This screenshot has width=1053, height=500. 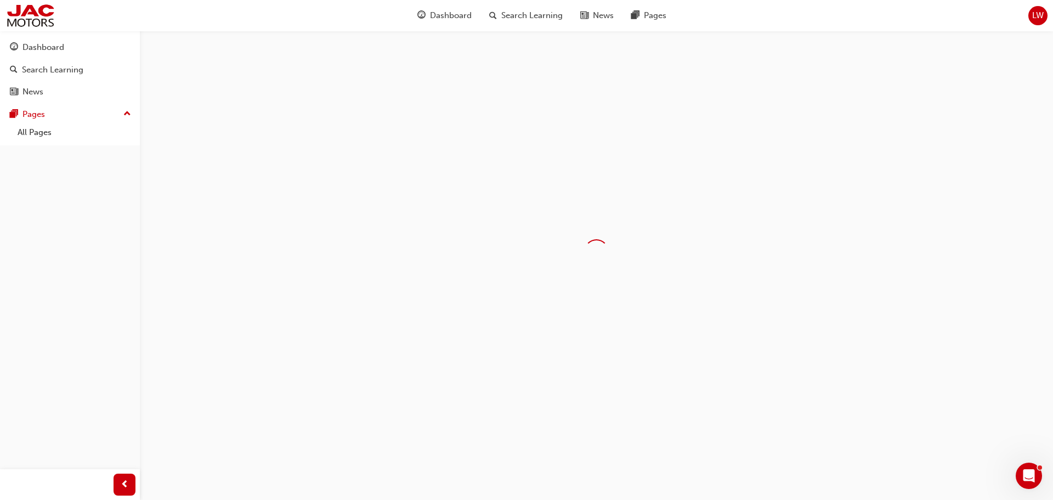 I want to click on a: Search Learning, so click(x=70, y=70).